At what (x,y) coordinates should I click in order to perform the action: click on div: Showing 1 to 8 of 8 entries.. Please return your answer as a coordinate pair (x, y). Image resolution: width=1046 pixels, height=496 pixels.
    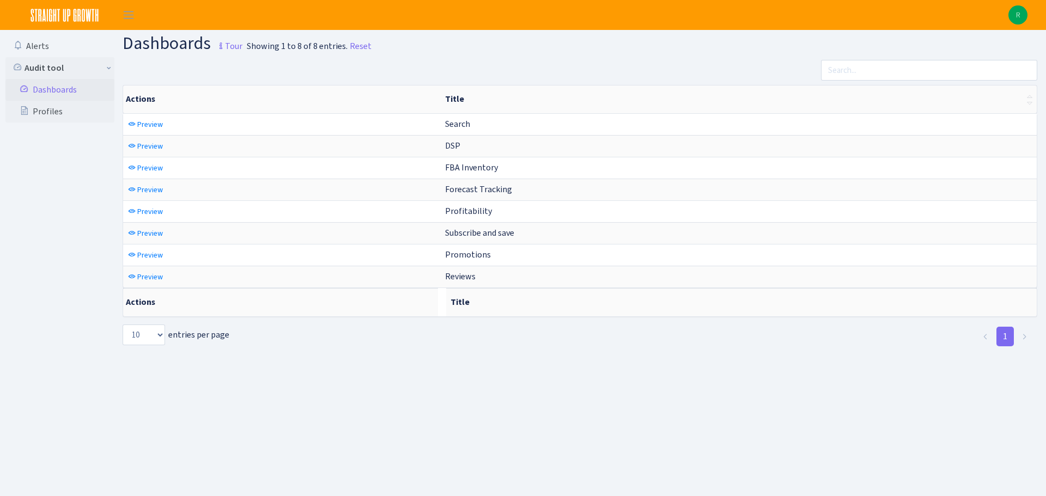
    Looking at the image, I should click on (297, 46).